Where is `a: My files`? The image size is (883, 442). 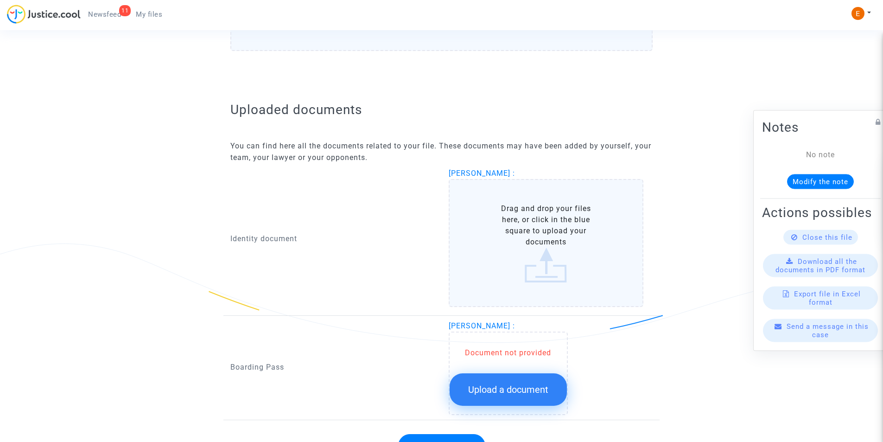
a: My files is located at coordinates (149, 14).